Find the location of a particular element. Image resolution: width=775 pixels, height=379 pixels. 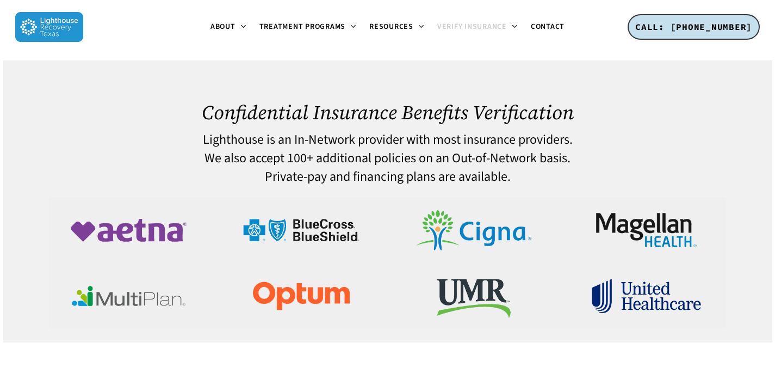

a: Resources is located at coordinates (397, 27).